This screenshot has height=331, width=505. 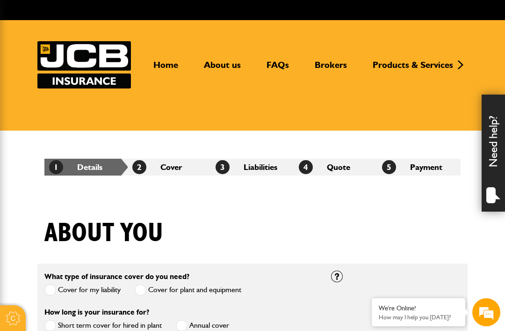 I want to click on em: Start Chat, so click(x=148, y=265).